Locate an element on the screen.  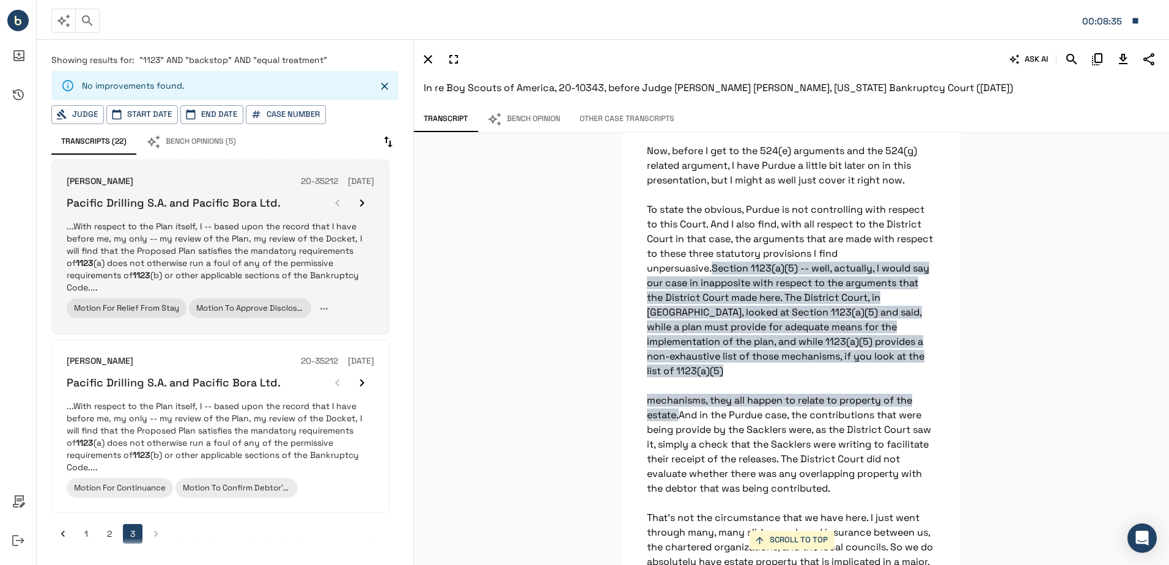
button: Download Transcript is located at coordinates (1123, 59).